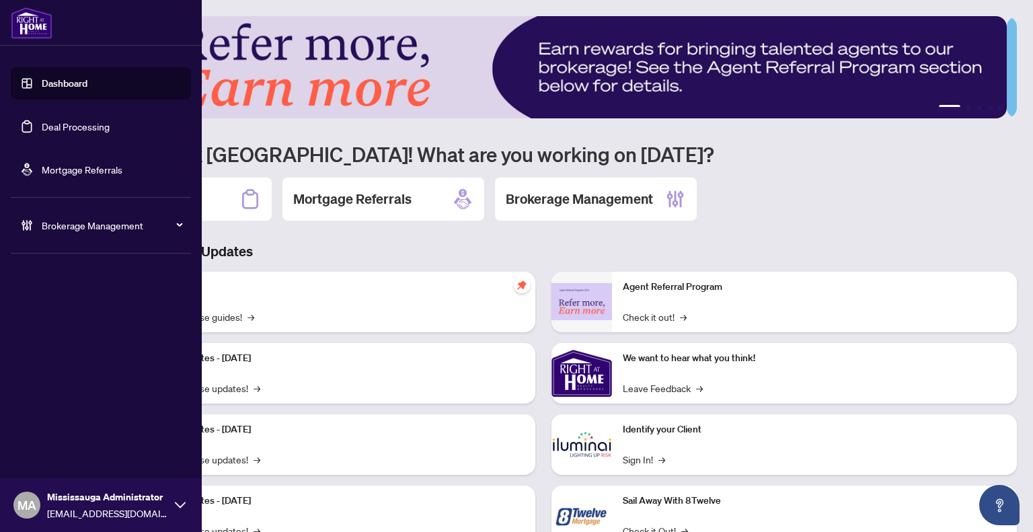 The image size is (1033, 532). What do you see at coordinates (949, 108) in the screenshot?
I see `button: 1` at bounding box center [949, 108].